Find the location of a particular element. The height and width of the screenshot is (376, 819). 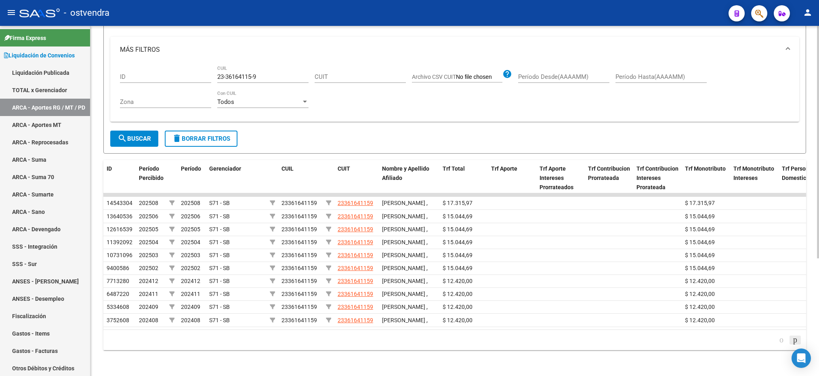

datatable-header-cell: CUIT is located at coordinates (357, 178).